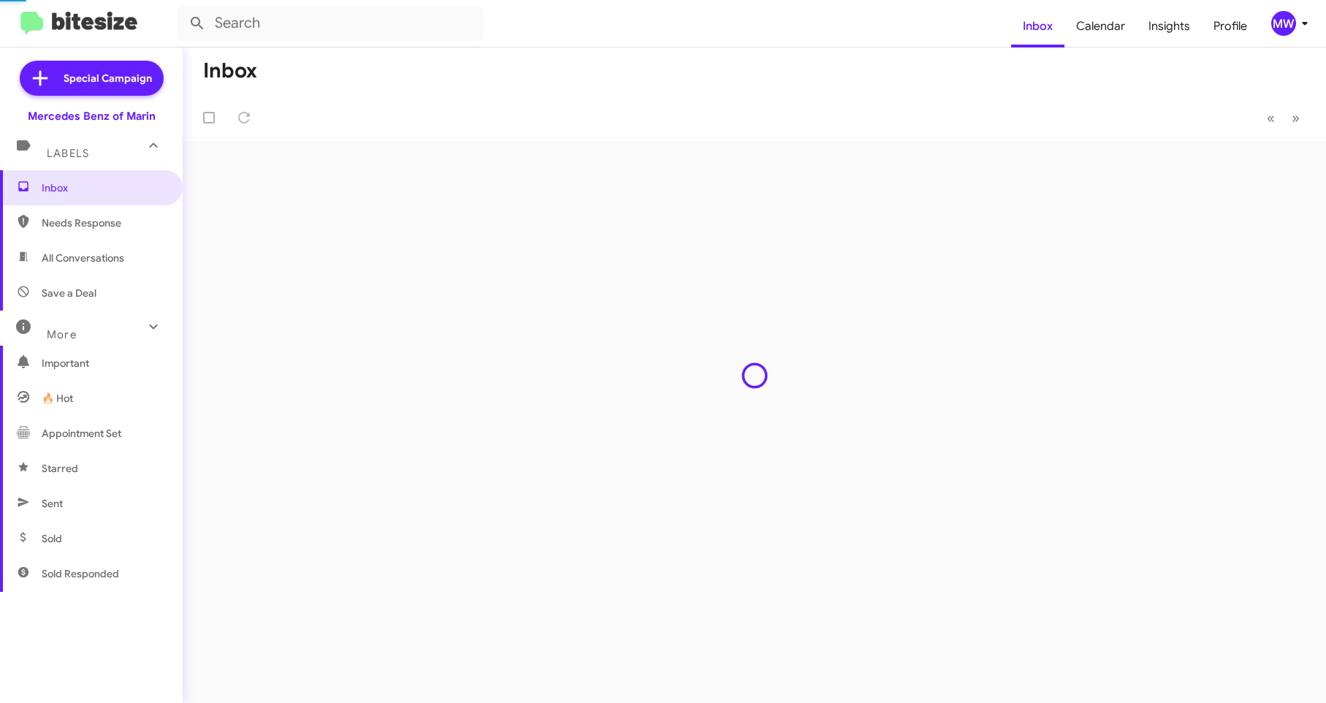 Image resolution: width=1326 pixels, height=703 pixels. What do you see at coordinates (1230, 26) in the screenshot?
I see `a: Profile` at bounding box center [1230, 26].